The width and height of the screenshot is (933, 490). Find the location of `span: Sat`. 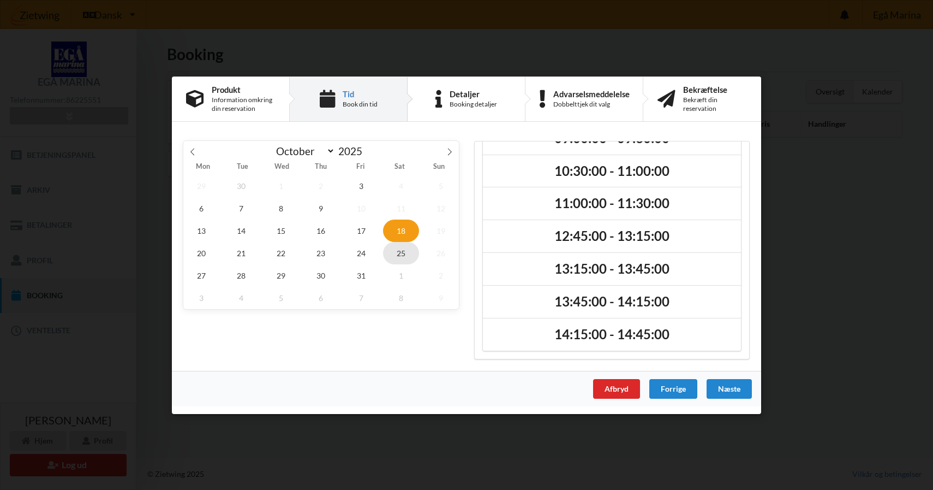

span: Sat is located at coordinates (400, 166).